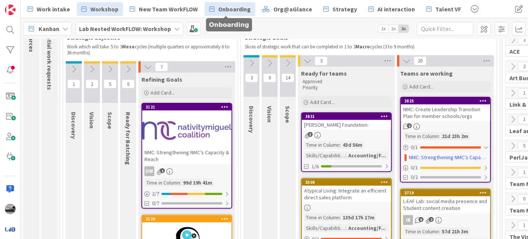 The image size is (528, 239). What do you see at coordinates (324, 228) in the screenshot?
I see `div: Skills/Capabilities` at bounding box center [324, 228].